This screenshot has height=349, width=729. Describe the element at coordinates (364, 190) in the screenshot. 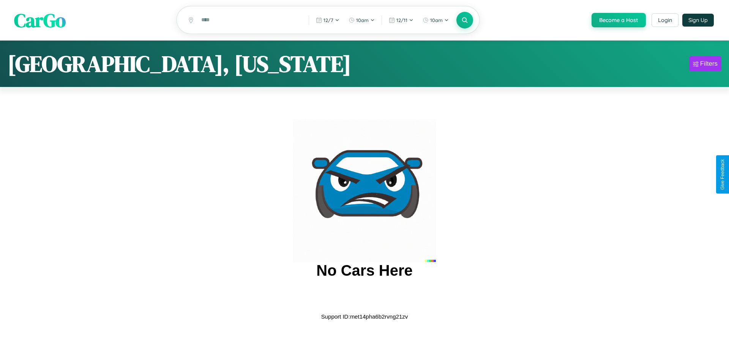

I see `img: car` at that location.